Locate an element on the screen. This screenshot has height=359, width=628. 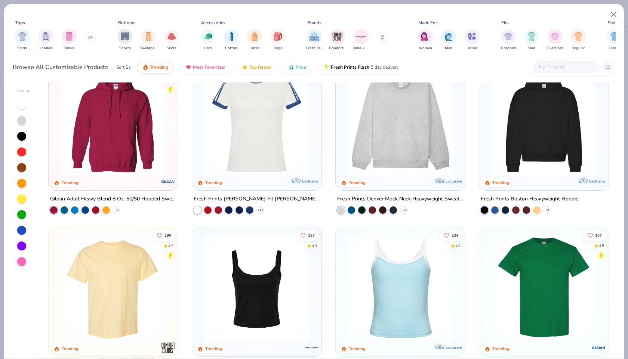
img: Shirts Image is located at coordinates (22, 36).